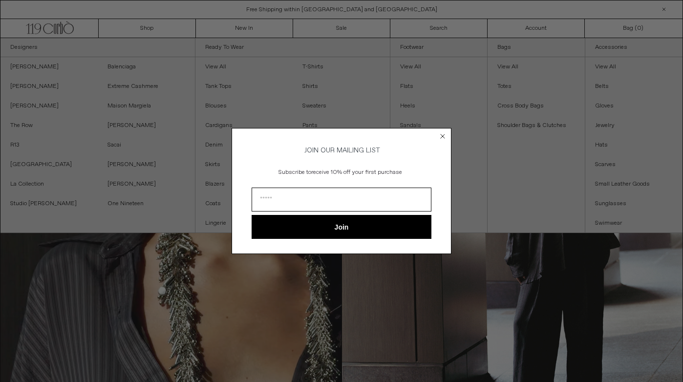  Describe the element at coordinates (356, 172) in the screenshot. I see `span: receive 10% off your first purchase` at that location.